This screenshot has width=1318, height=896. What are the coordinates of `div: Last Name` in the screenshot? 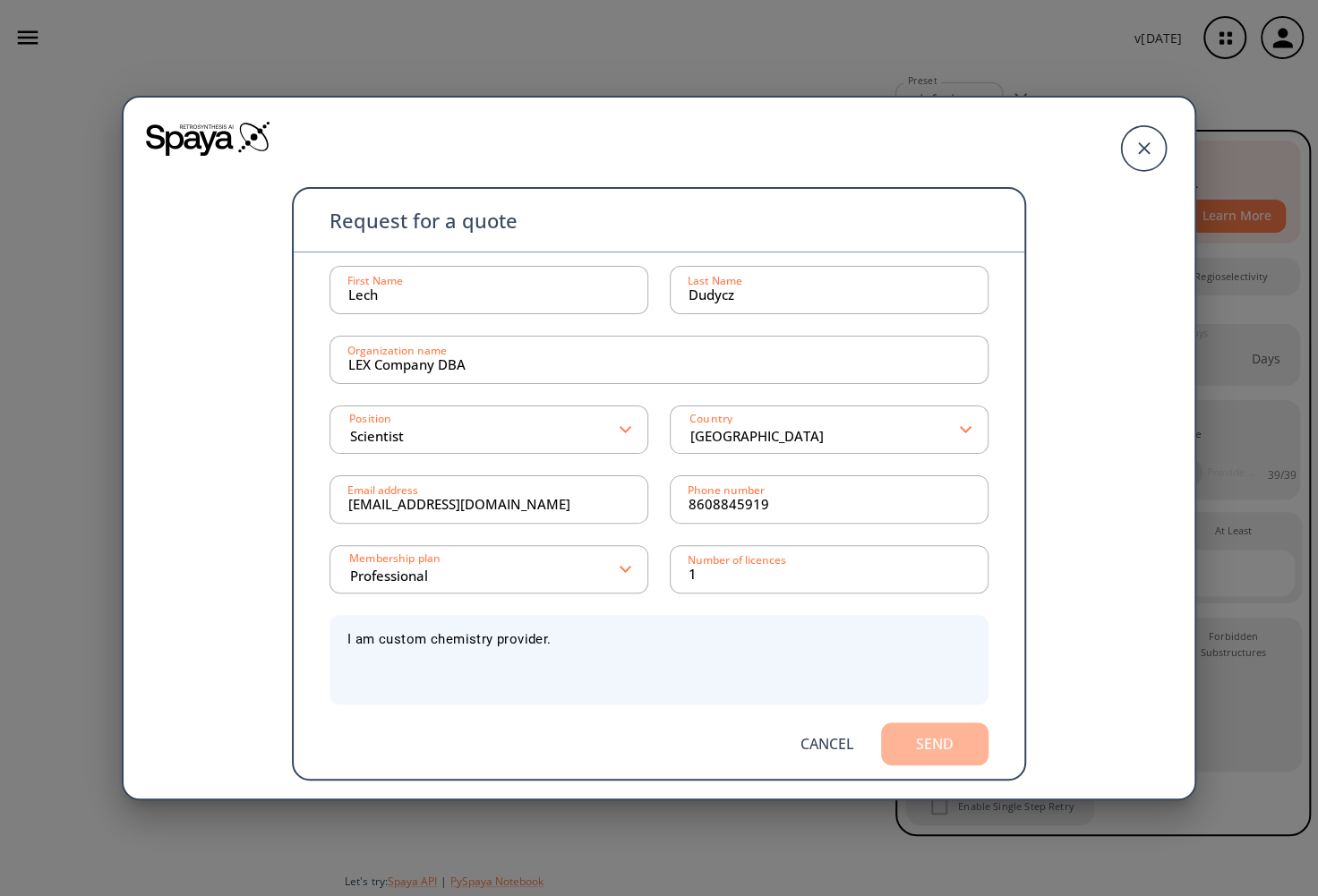 It's located at (714, 281).